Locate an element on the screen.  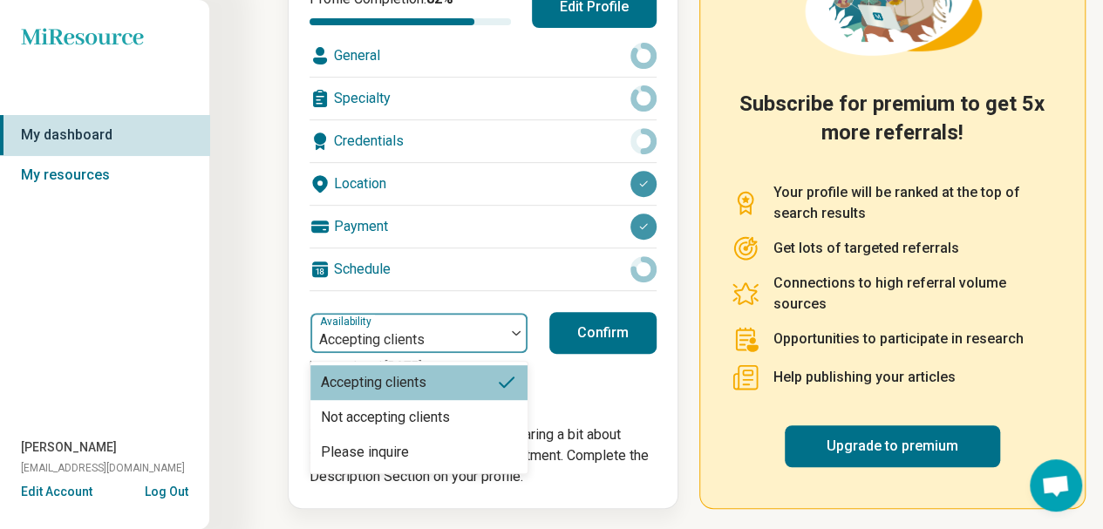
h2: Subscribe for premium to get 5x more referrals! is located at coordinates (892, 126).